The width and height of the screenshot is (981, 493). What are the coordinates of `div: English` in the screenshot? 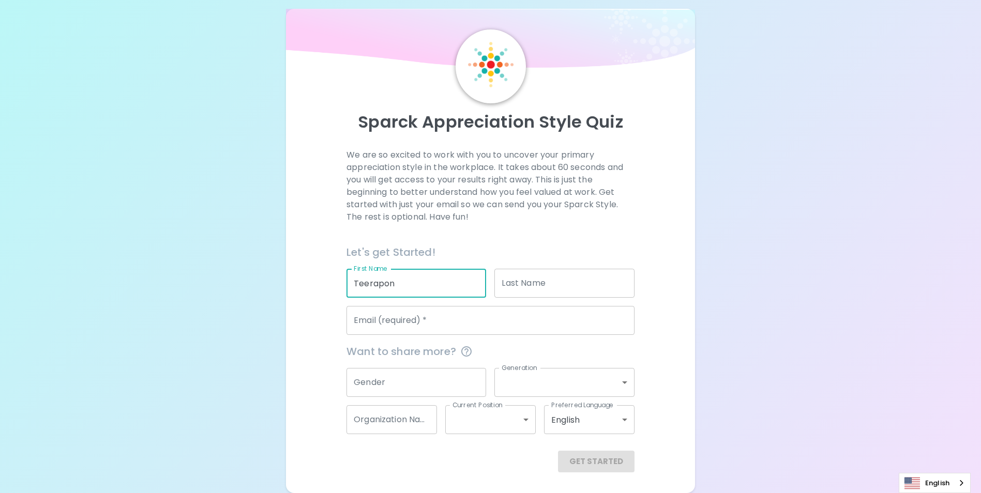 It's located at (589, 420).